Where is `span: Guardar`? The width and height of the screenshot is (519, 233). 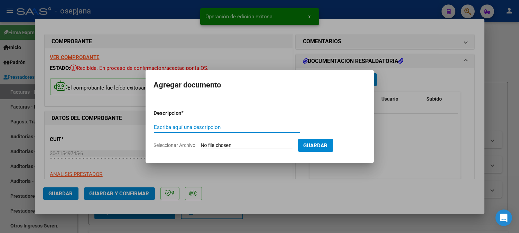
span: Guardar is located at coordinates (316, 146).